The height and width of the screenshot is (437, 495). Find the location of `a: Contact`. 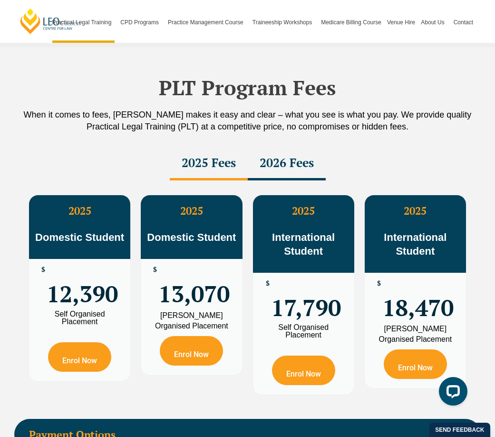

a: Contact is located at coordinates (463, 22).